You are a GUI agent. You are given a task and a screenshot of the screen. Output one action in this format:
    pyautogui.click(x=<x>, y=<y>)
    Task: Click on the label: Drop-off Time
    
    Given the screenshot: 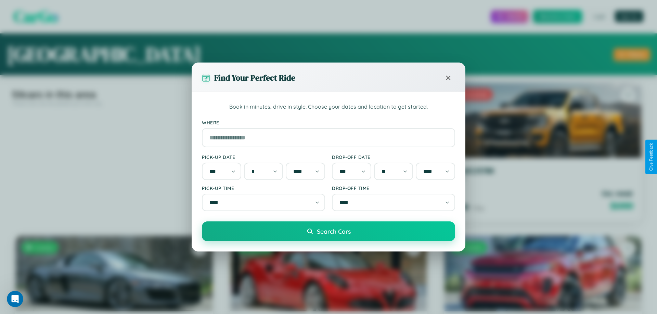 What is the action you would take?
    pyautogui.click(x=393, y=188)
    